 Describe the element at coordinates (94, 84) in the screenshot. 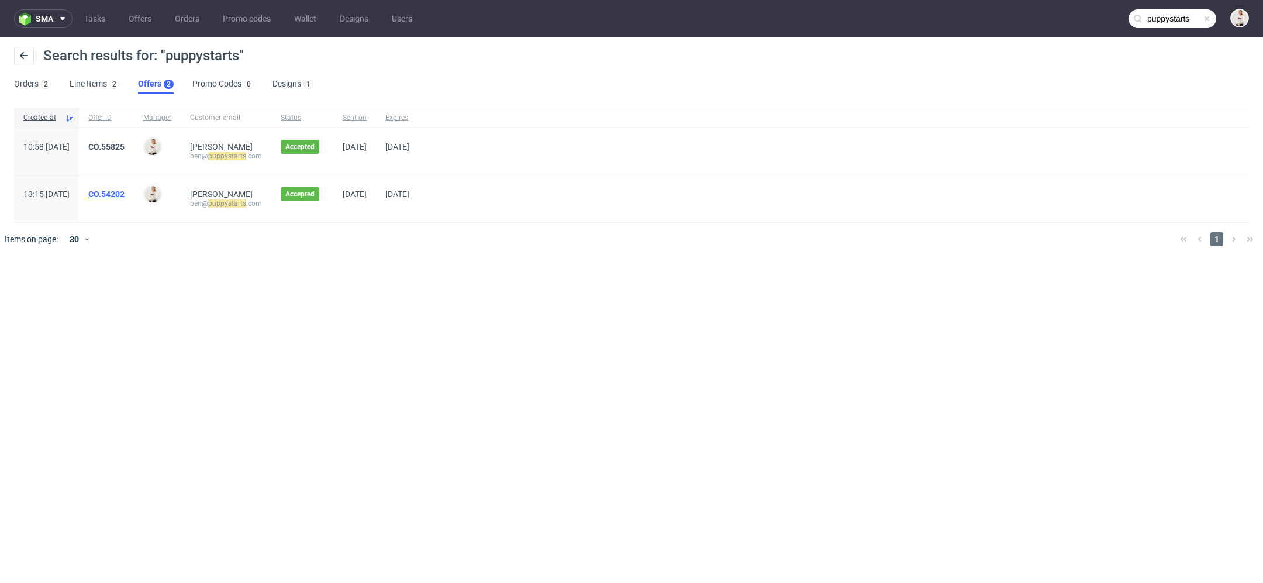

I see `a: Line Items2` at that location.